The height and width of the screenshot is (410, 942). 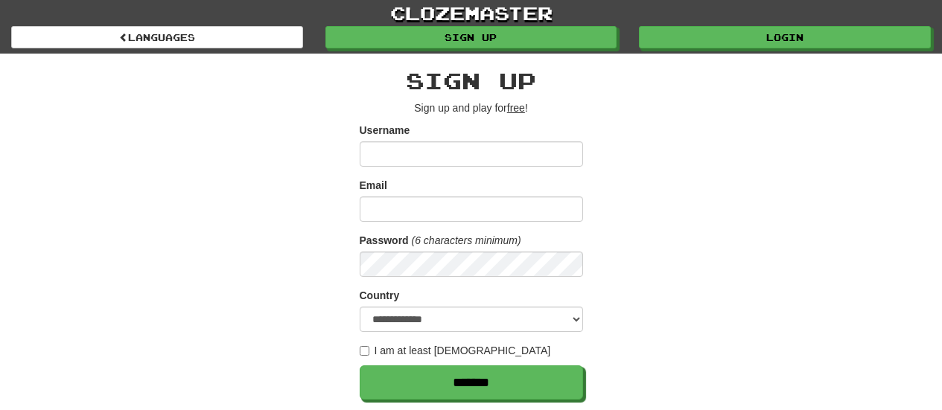 What do you see at coordinates (380, 296) in the screenshot?
I see `label: Country` at bounding box center [380, 296].